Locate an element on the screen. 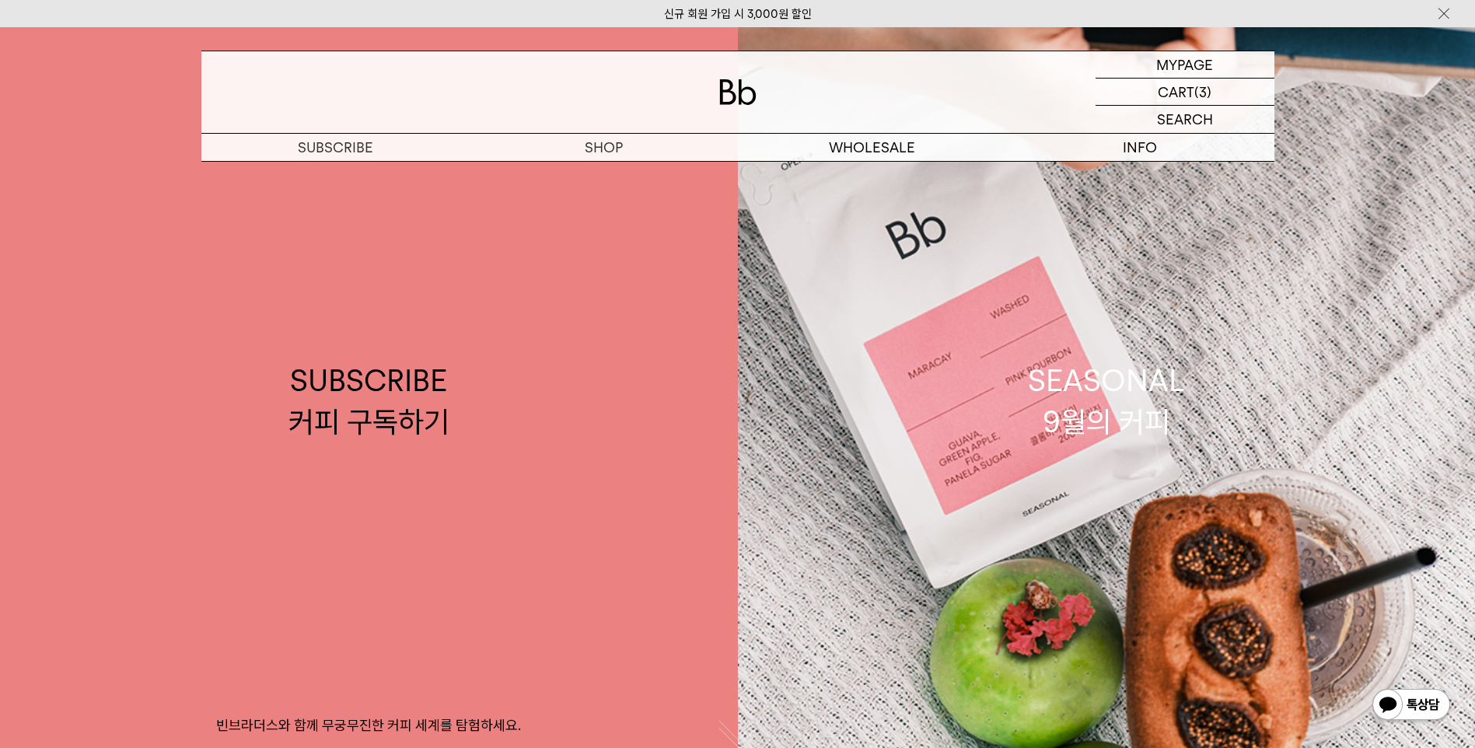 The image size is (1475, 748). p: MYPAGE is located at coordinates (1185, 65).